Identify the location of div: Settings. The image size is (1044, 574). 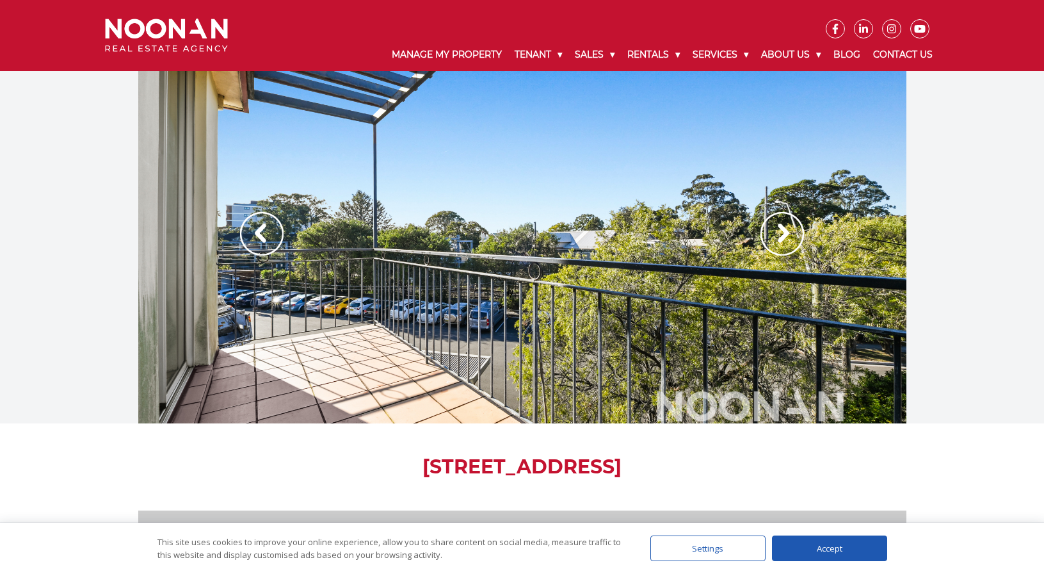
(708, 548).